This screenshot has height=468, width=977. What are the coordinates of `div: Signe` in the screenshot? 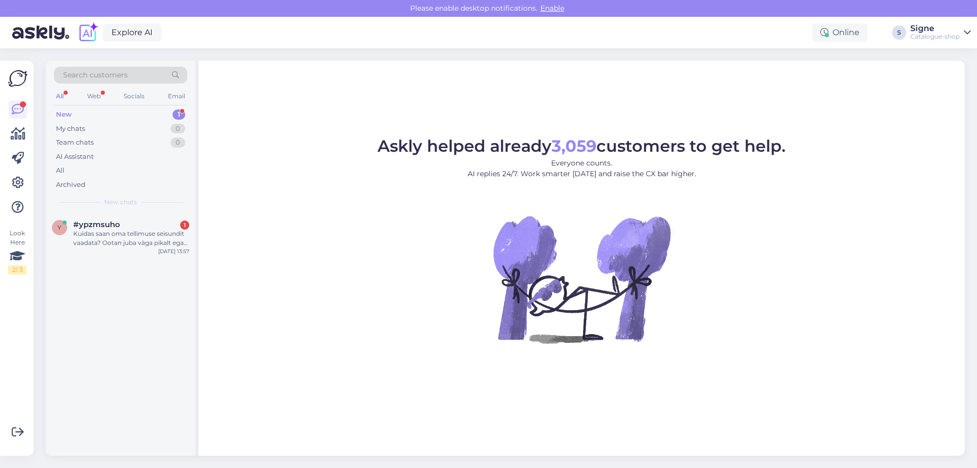 It's located at (935, 29).